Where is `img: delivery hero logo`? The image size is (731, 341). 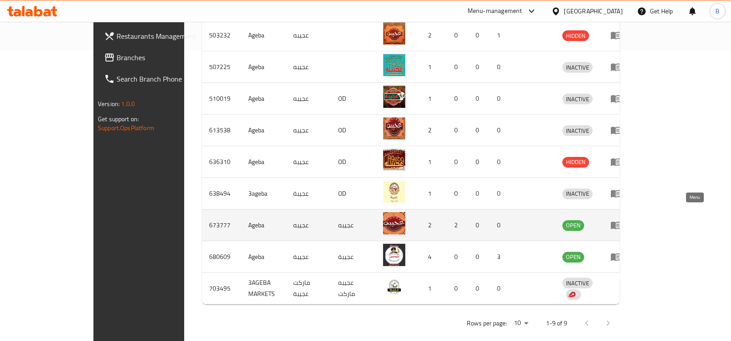 img: delivery hero logo is located at coordinates (572, 294).